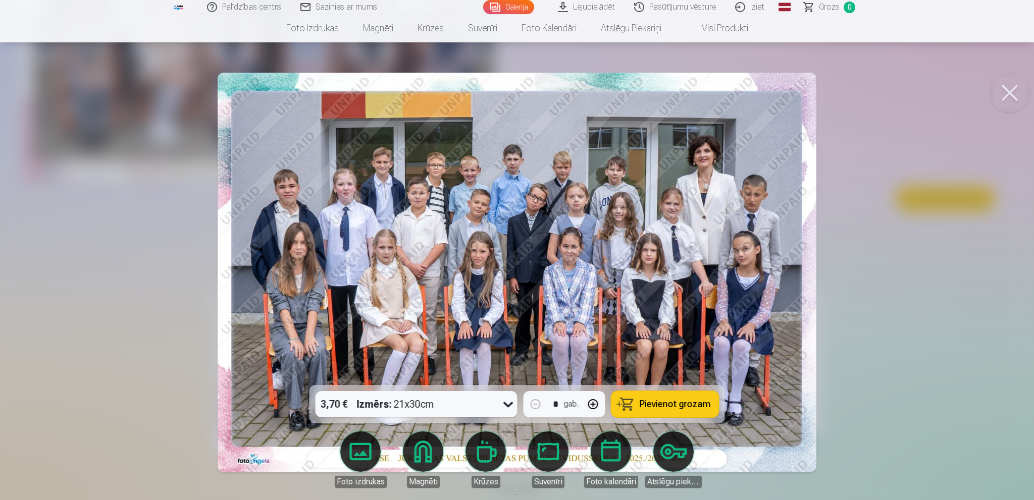  Describe the element at coordinates (829, 7) in the screenshot. I see `span: Grozs` at that location.